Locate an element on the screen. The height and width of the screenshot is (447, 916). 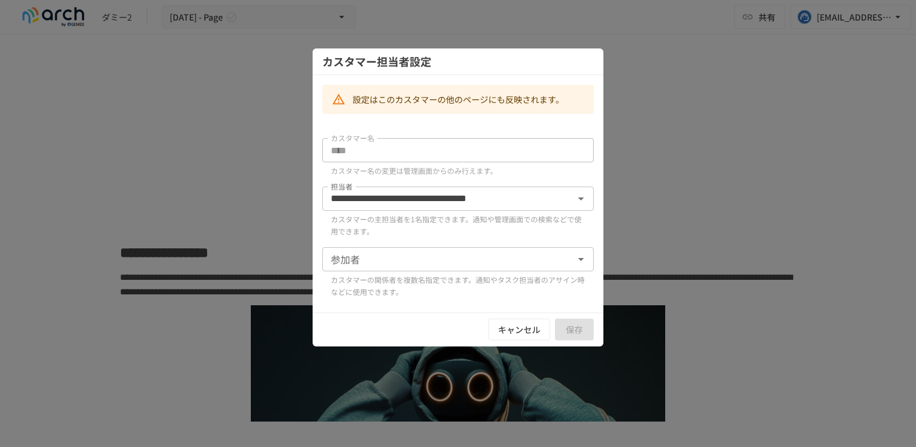
label: カスタマー名 is located at coordinates (352, 137).